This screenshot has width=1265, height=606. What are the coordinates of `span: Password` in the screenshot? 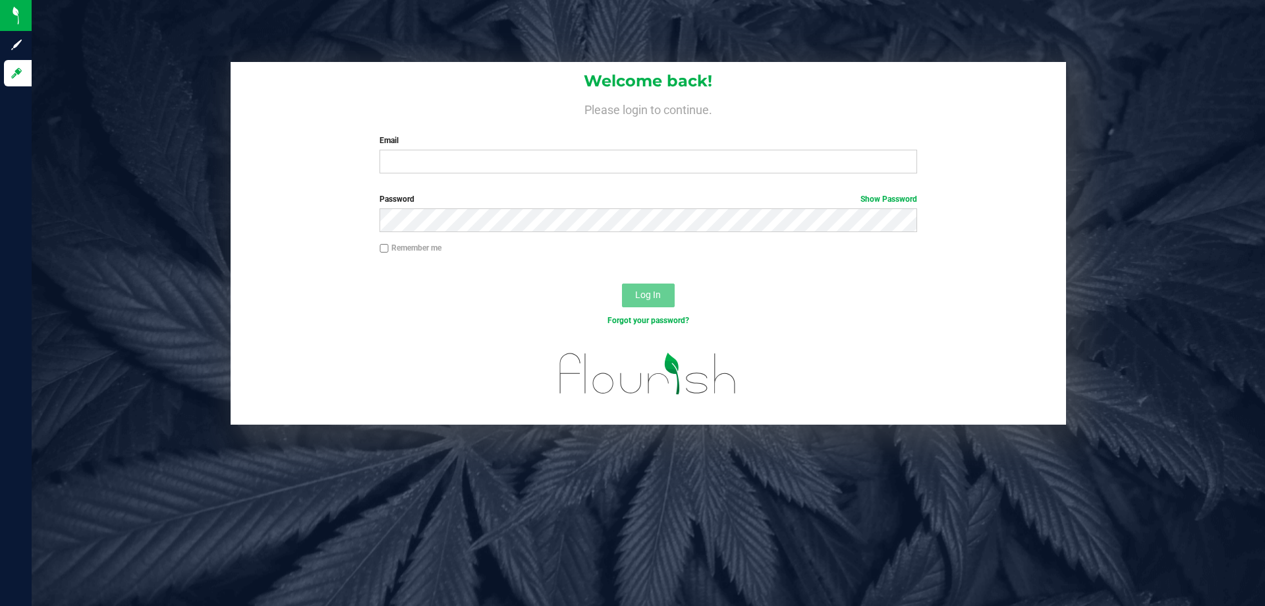 It's located at (397, 199).